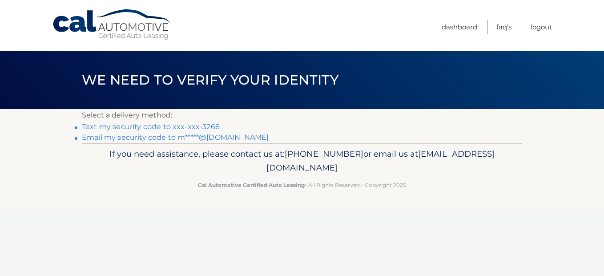 The image size is (604, 276). What do you see at coordinates (302, 185) in the screenshot?
I see `p: - All Rights Reserved - Copyright 2025` at bounding box center [302, 185].